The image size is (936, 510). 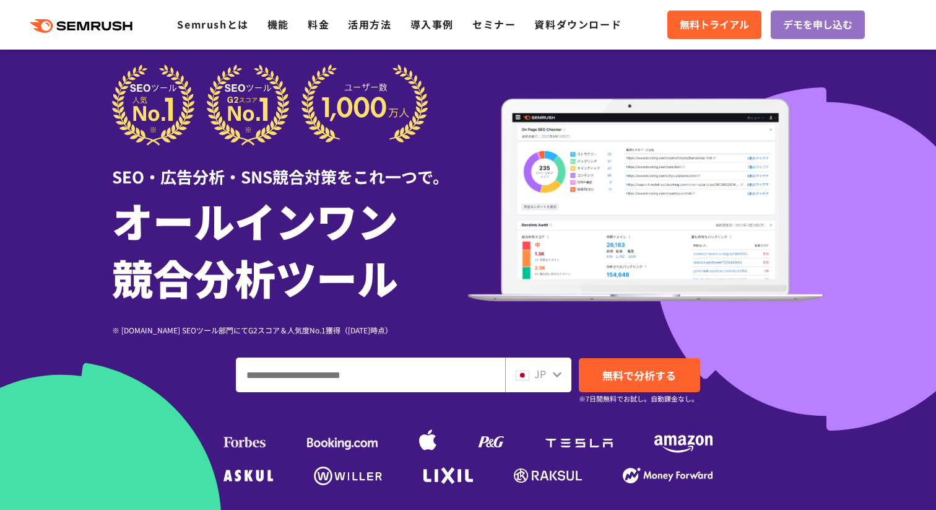 What do you see at coordinates (290, 248) in the screenshot?
I see `h1: オールインワン 競合分析ツール` at bounding box center [290, 248].